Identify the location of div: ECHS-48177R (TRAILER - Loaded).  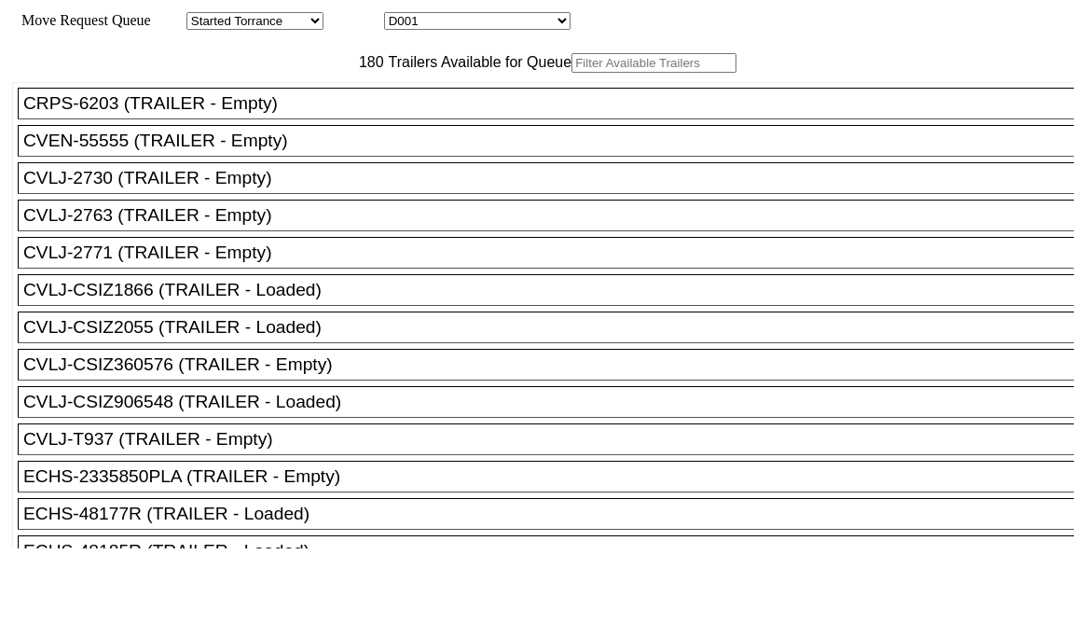
(554, 514).